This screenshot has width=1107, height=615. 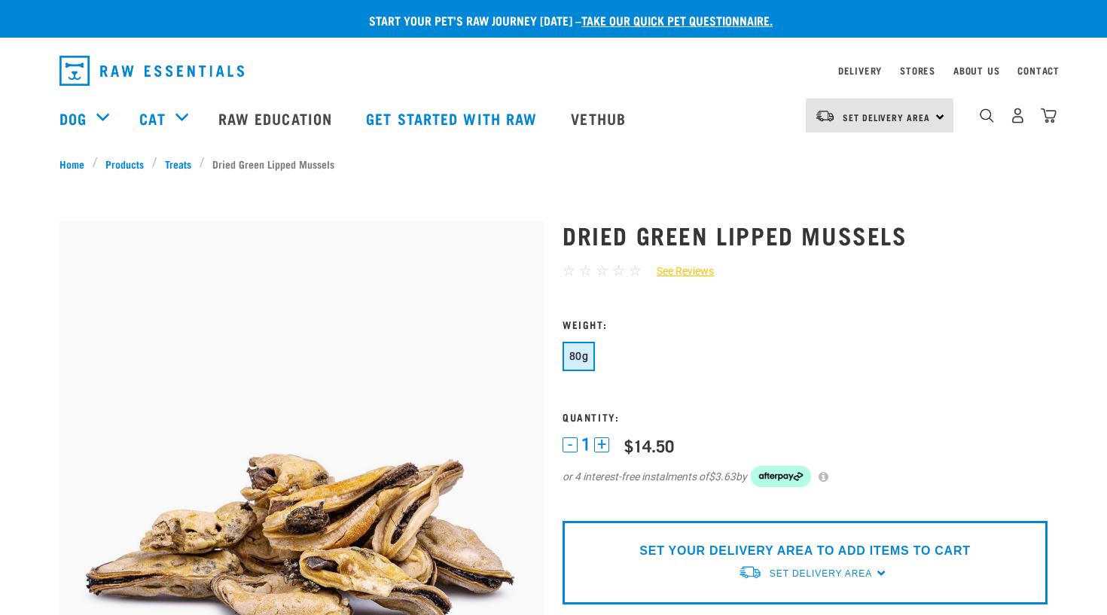 What do you see at coordinates (781, 477) in the screenshot?
I see `img: Afterpay` at bounding box center [781, 477].